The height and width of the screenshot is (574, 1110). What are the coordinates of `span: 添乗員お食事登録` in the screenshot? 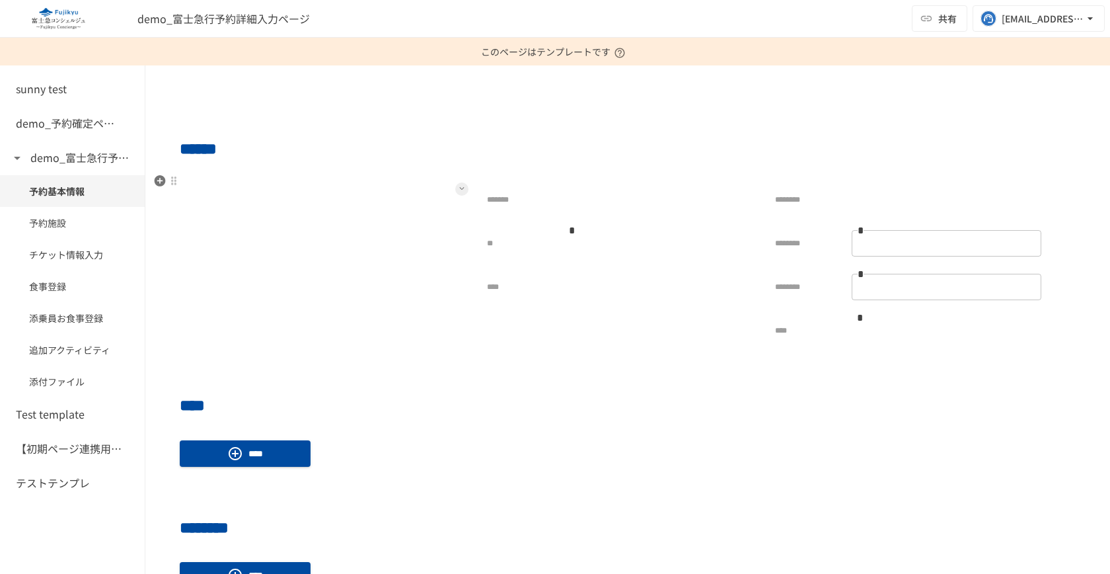 It's located at (72, 318).